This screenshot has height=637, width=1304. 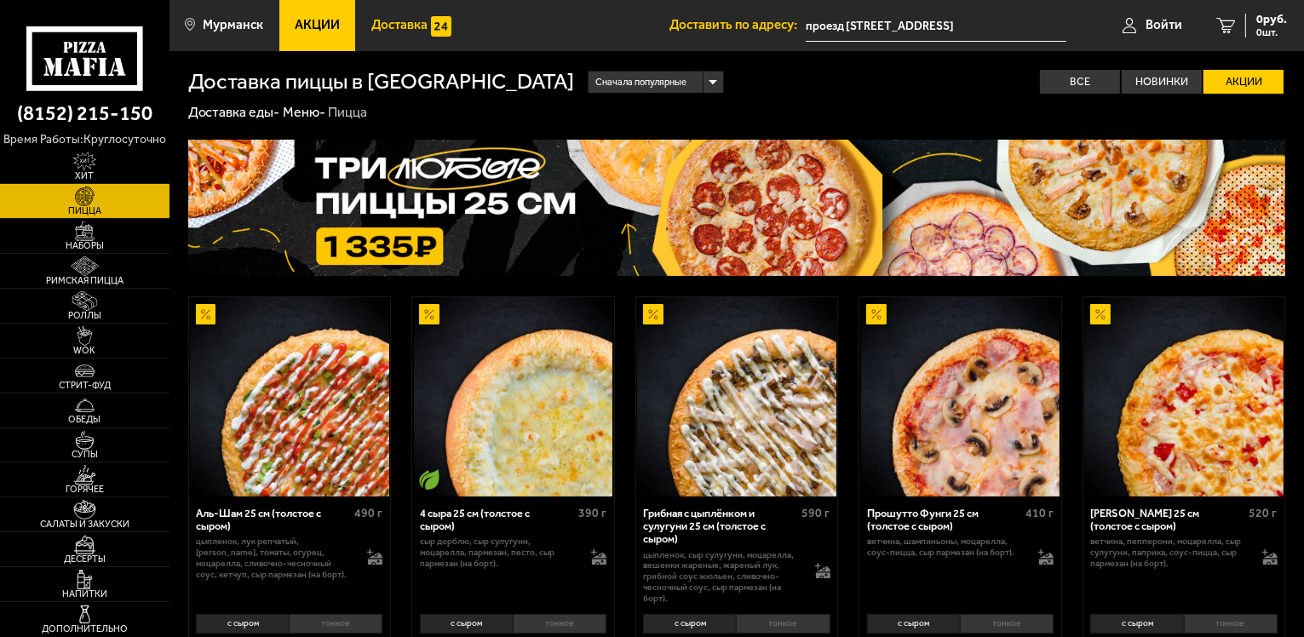 What do you see at coordinates (441, 26) in the screenshot?
I see `img: 15daf4d41897b9f0e9f617042186c801.svg` at bounding box center [441, 26].